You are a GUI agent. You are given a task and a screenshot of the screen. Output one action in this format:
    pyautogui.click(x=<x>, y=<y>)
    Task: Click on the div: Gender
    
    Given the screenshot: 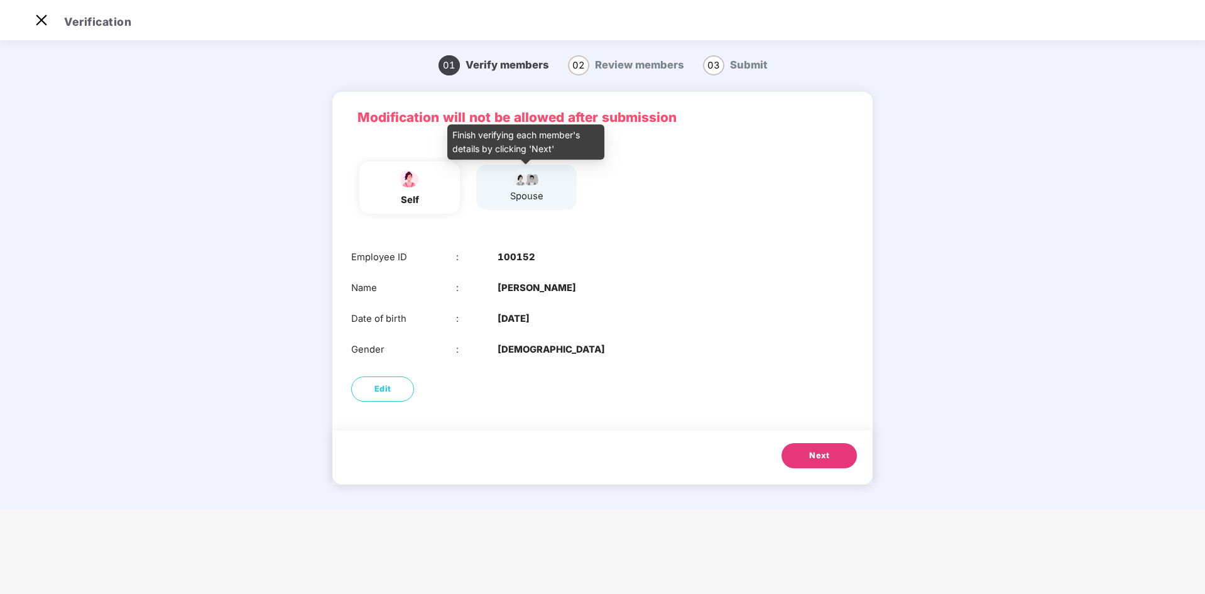 What is the action you would take?
    pyautogui.click(x=403, y=349)
    